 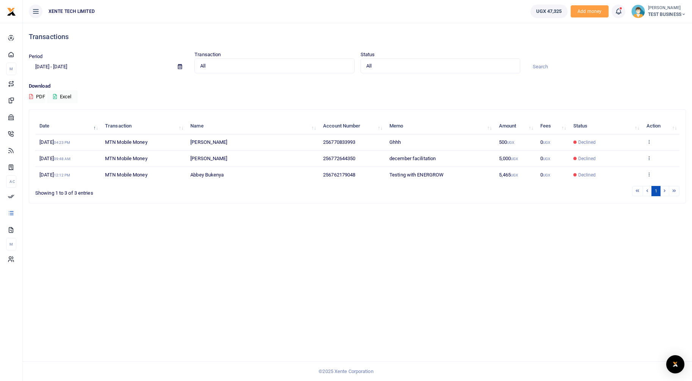 What do you see at coordinates (552, 126) in the screenshot?
I see `th: Fees: activate to sort column ascending` at bounding box center [552, 126].